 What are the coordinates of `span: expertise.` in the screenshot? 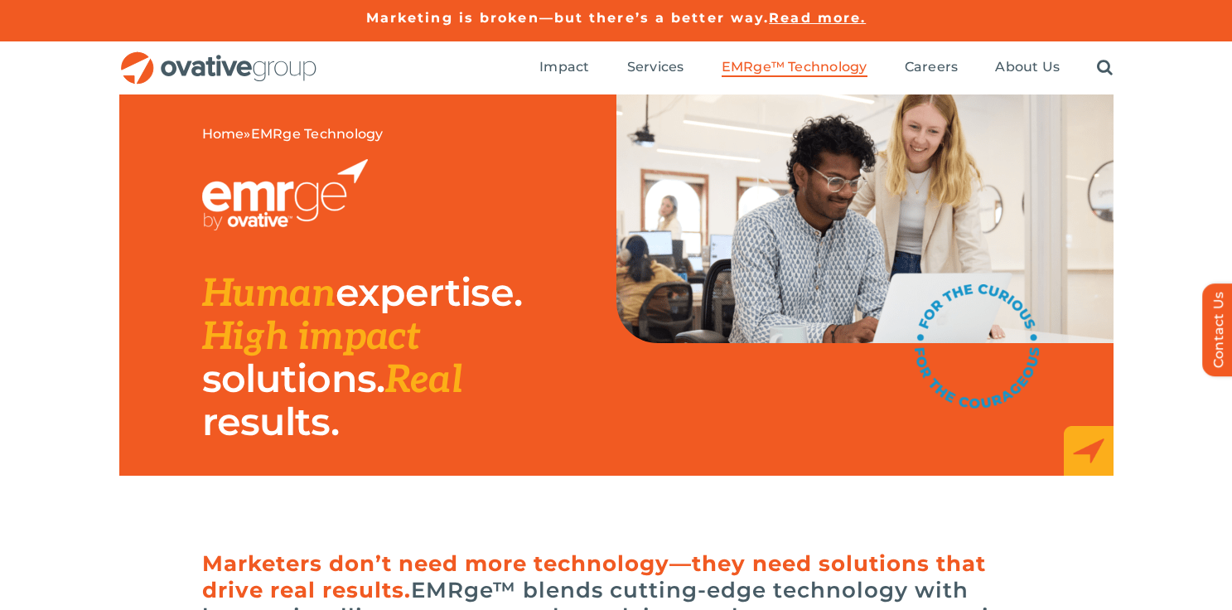 It's located at (428, 292).